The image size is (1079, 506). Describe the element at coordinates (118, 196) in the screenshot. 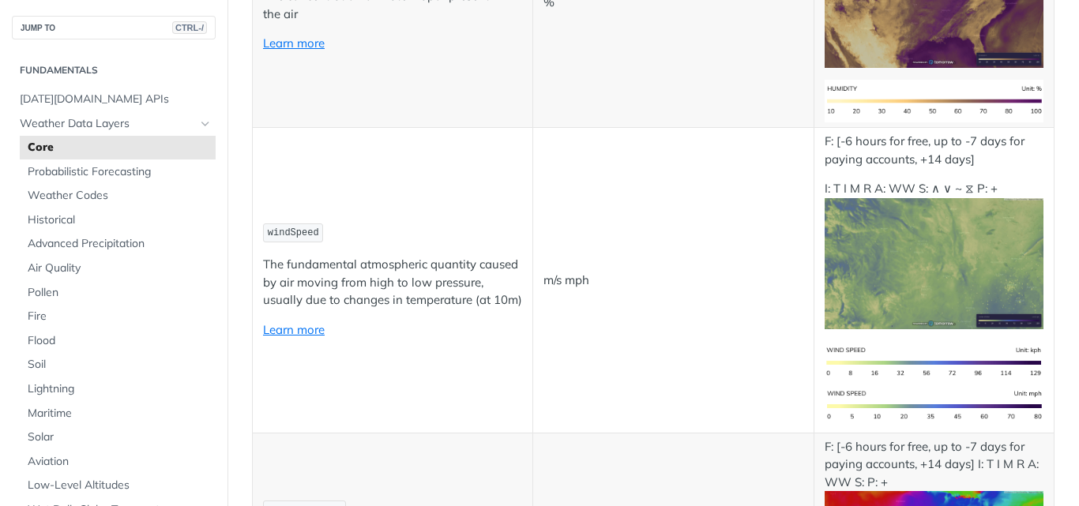

I see `a: Weather Codes` at that location.